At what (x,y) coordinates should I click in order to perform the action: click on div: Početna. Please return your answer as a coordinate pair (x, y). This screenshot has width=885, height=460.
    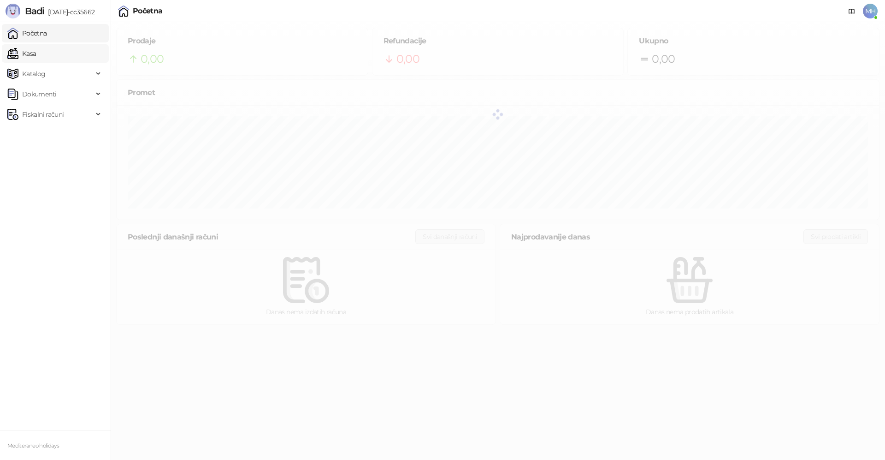
    Looking at the image, I should click on (148, 11).